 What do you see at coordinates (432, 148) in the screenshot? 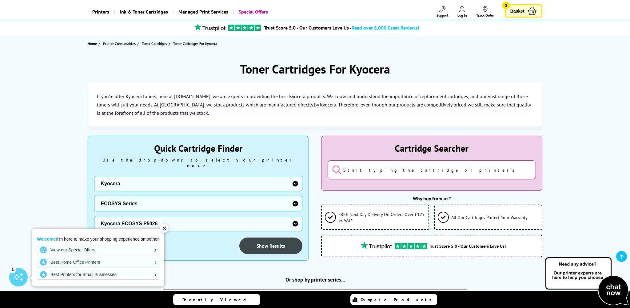
I see `div: Cartridge Searcher` at bounding box center [432, 148].